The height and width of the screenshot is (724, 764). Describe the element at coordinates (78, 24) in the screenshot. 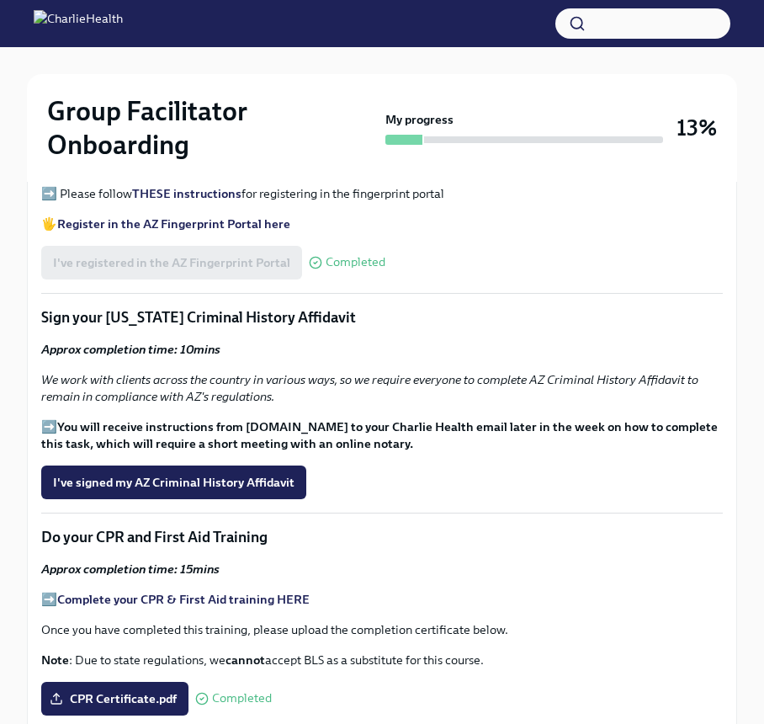

I see `img: CharlieHealth` at that location.